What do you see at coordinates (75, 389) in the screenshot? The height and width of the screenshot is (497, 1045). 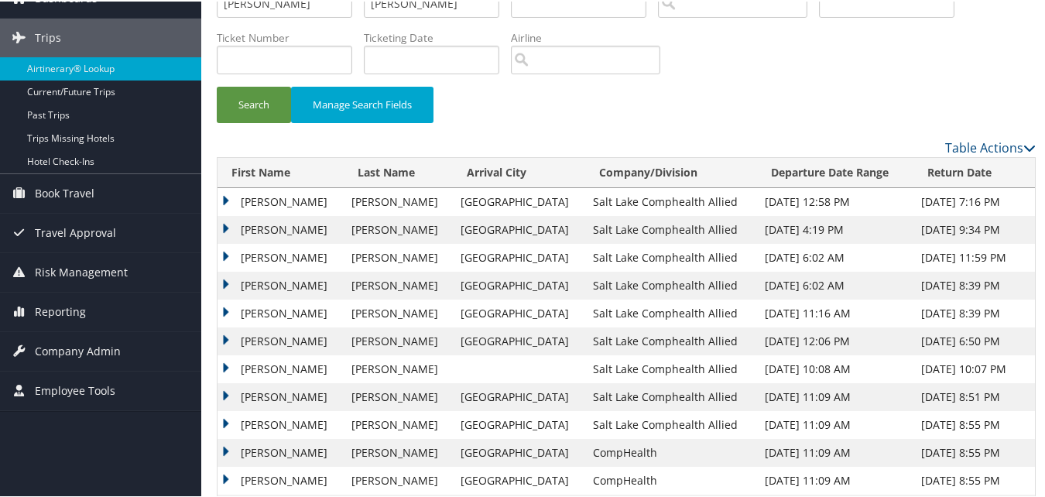 I see `span: Employee Tools` at bounding box center [75, 389].